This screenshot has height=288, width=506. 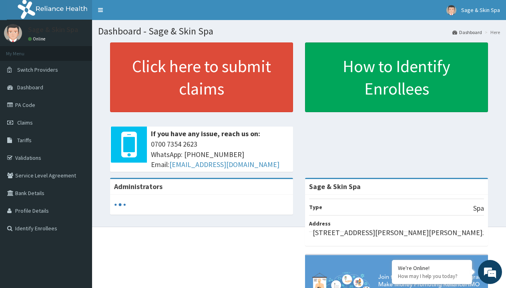 I want to click on span: Dashboard, so click(x=30, y=87).